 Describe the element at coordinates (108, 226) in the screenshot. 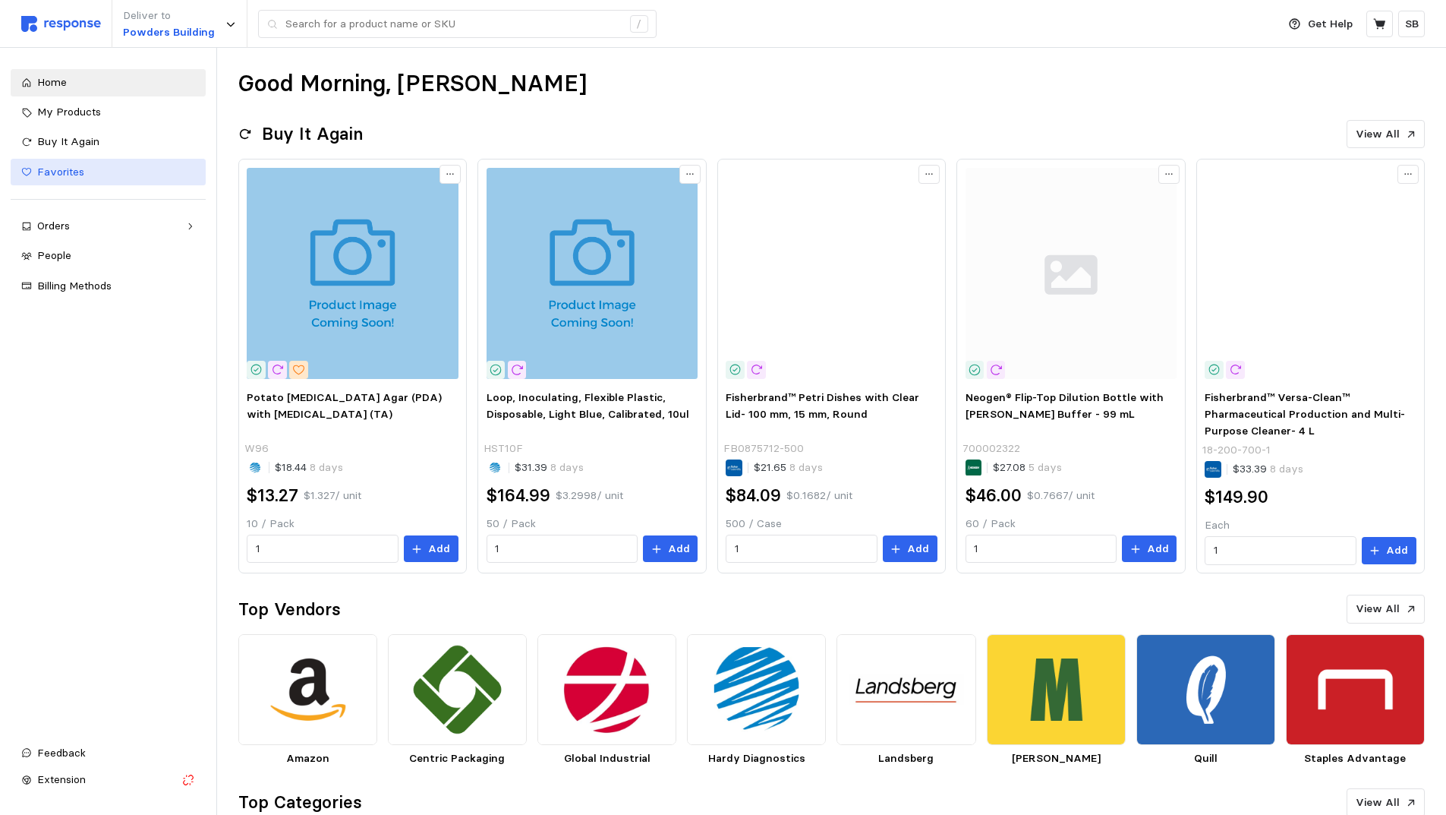

I see `div: Orders` at that location.